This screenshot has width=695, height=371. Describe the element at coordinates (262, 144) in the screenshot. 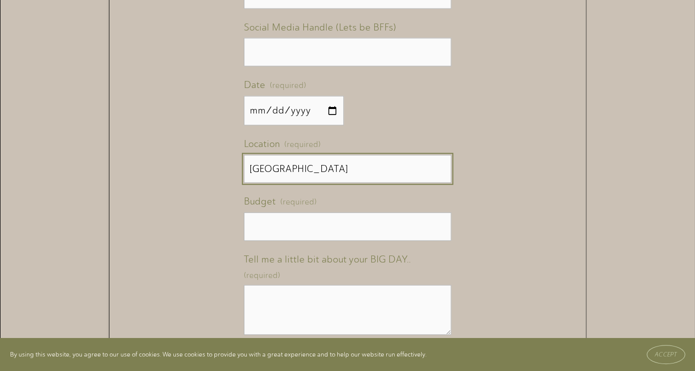

I see `span: Location` at that location.